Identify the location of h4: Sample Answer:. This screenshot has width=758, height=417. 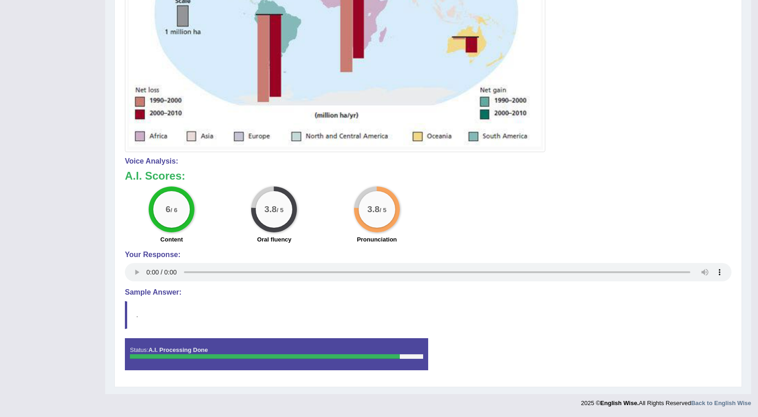
(428, 292).